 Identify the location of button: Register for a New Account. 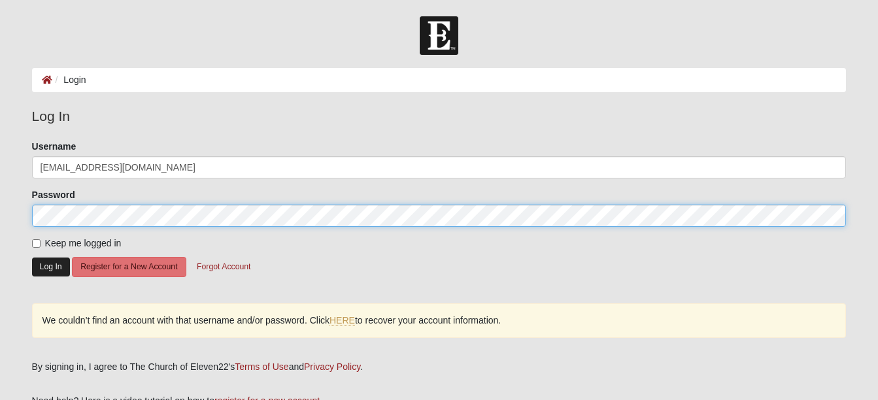
(129, 267).